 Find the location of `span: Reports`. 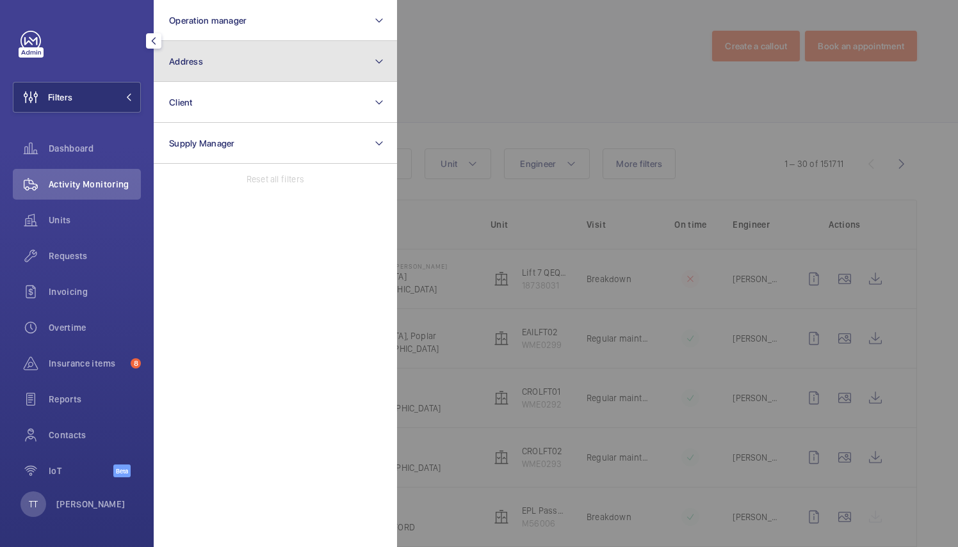

span: Reports is located at coordinates (95, 399).